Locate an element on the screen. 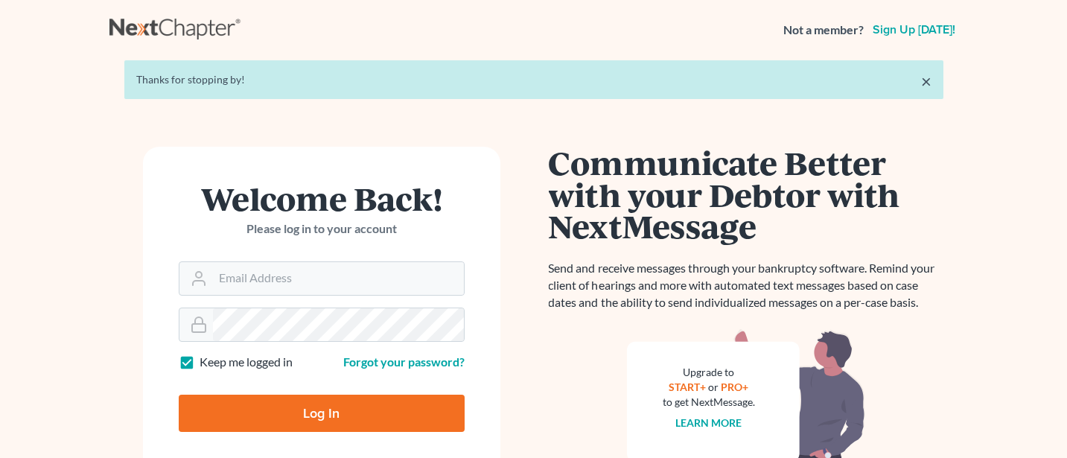 The height and width of the screenshot is (458, 1067). p: Please log in to your account is located at coordinates (322, 229).